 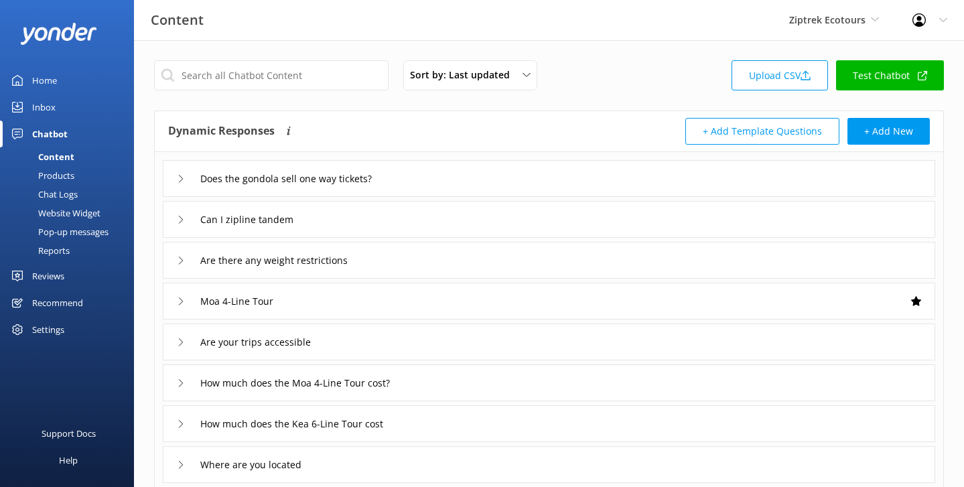 What do you see at coordinates (39, 251) in the screenshot?
I see `div: Reports` at bounding box center [39, 251].